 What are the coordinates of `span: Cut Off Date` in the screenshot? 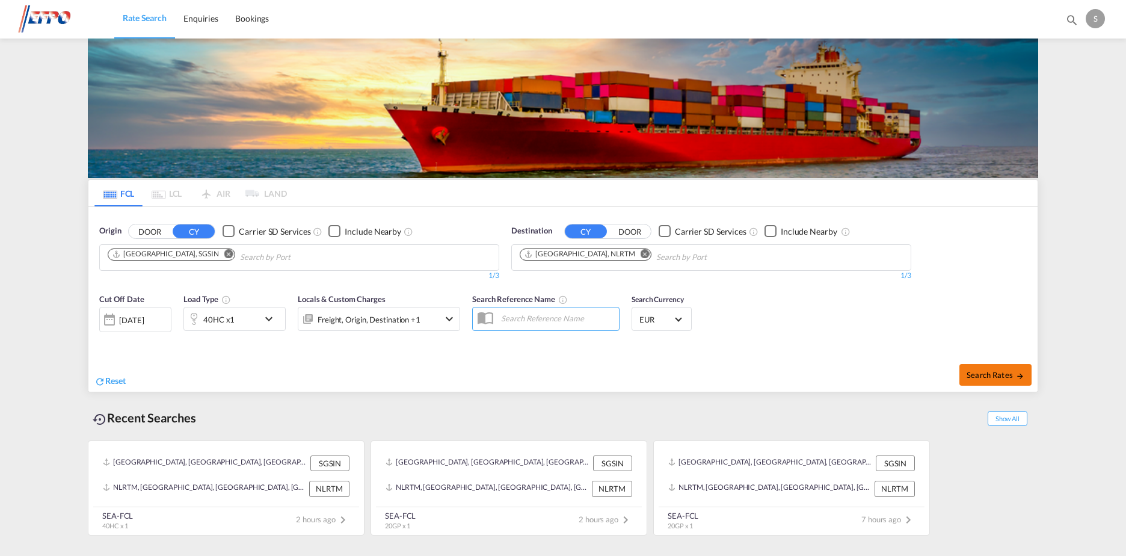 It's located at (121, 299).